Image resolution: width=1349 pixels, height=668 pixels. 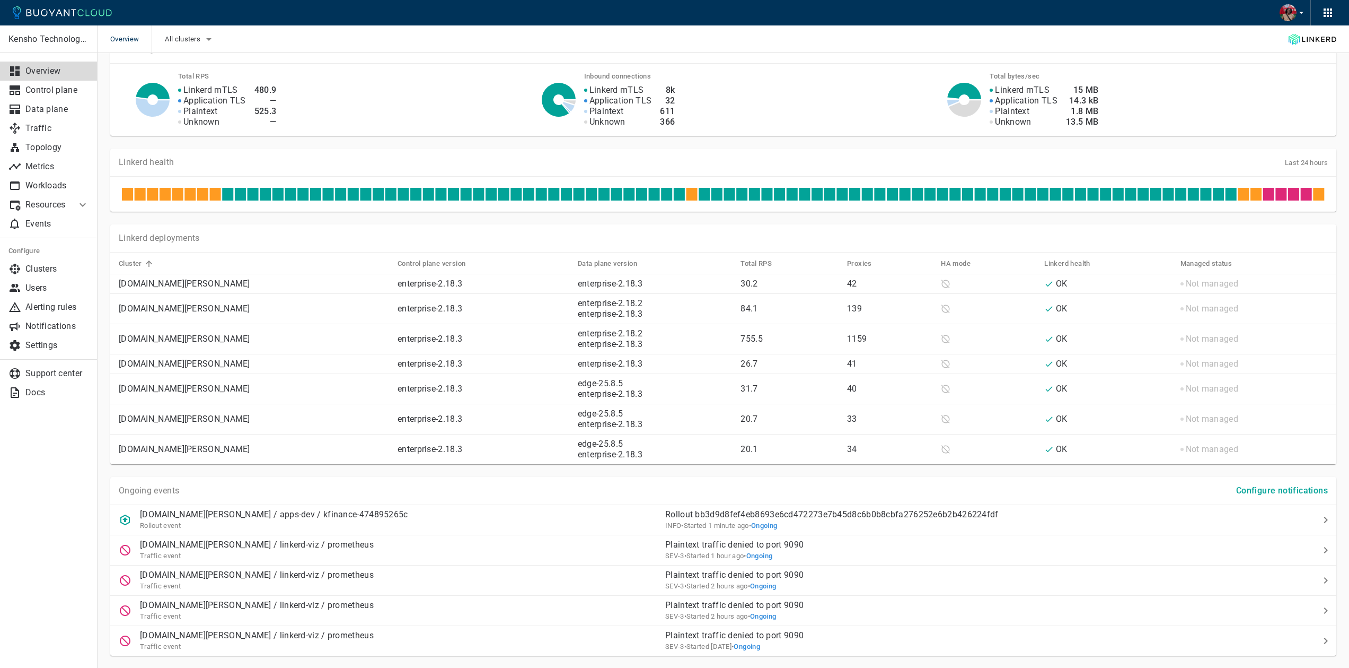 I want to click on span: Fri, 26 Sep 2025 11:36:32 EDT / Fri, 26 Sep 2025 15:36:32 UTC, so click(x=716, y=616).